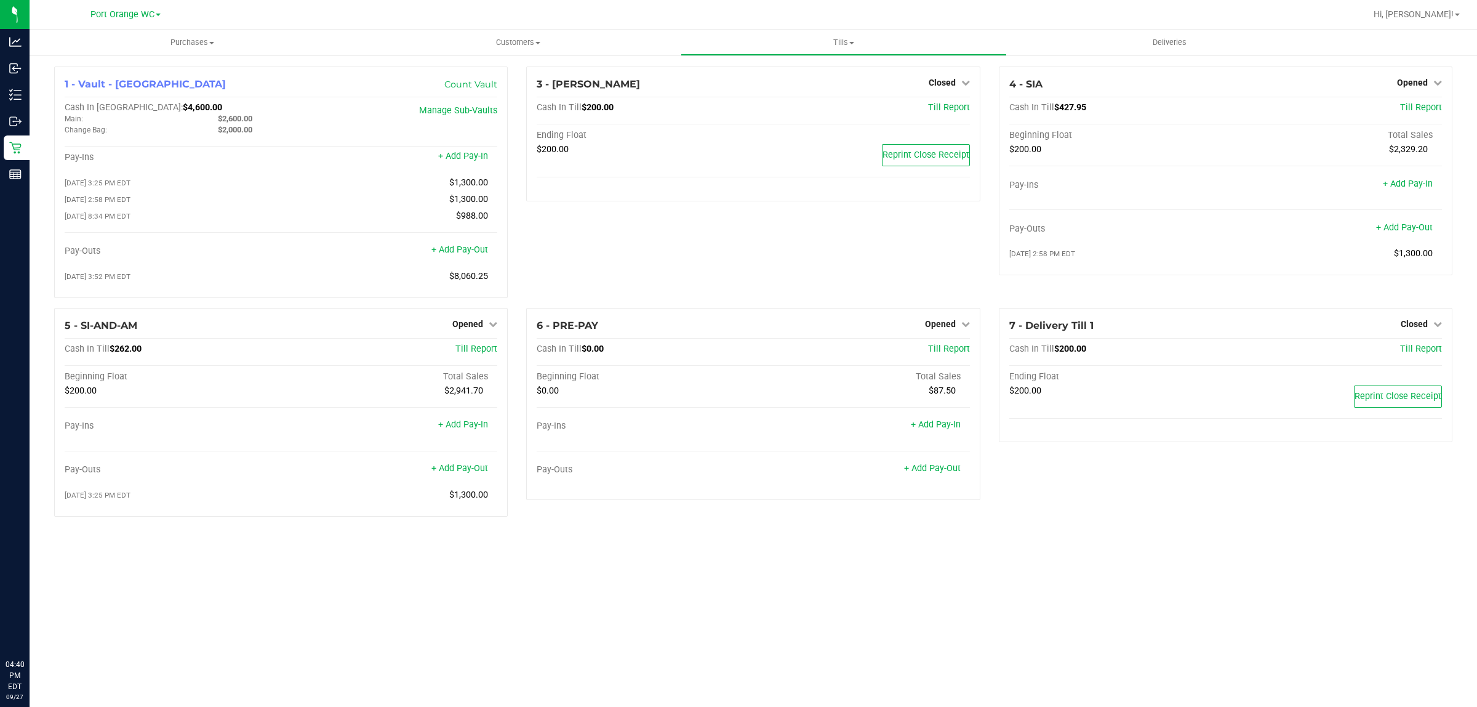 This screenshot has width=1477, height=707. Describe the element at coordinates (15, 68) in the screenshot. I see `inline-svg: Inbound` at that location.